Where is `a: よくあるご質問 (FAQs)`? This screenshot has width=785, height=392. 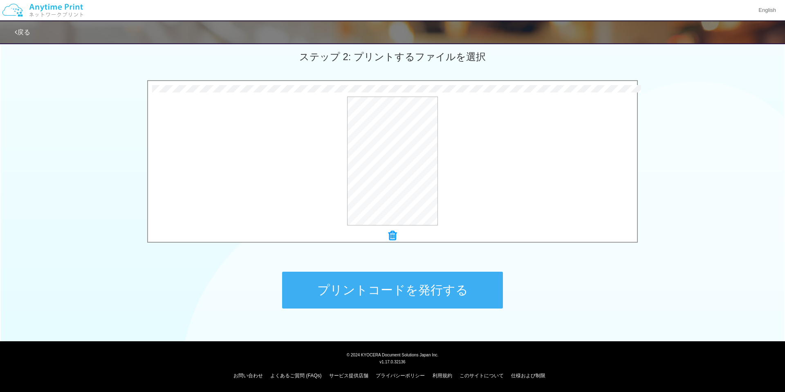 a: よくあるご質問 (FAQs) is located at coordinates (296, 375).